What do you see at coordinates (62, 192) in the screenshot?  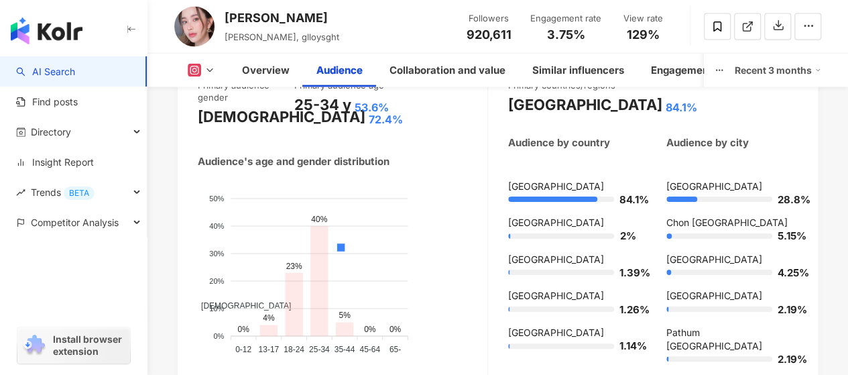 I see `span: Trends` at bounding box center [62, 192].